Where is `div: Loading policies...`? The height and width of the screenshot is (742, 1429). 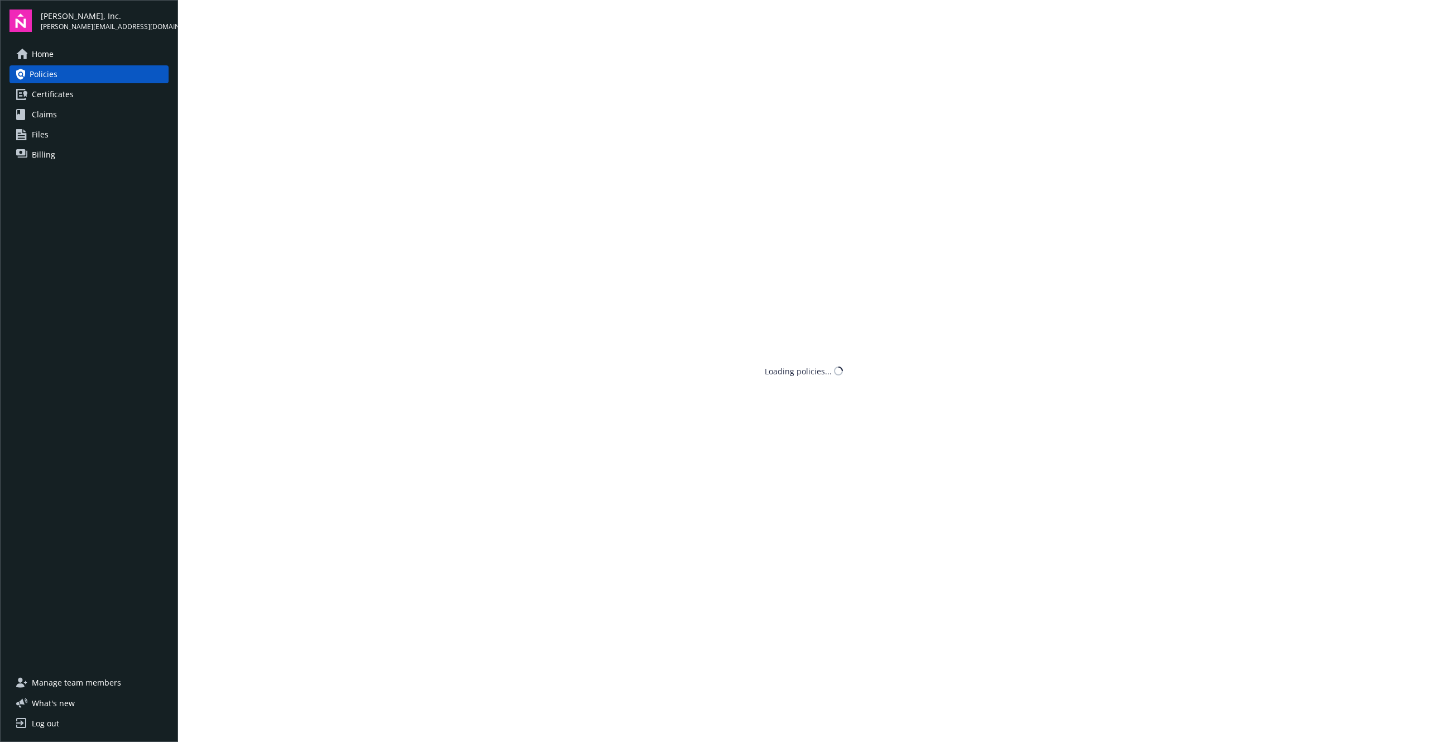
div: Loading policies... is located at coordinates (798, 371).